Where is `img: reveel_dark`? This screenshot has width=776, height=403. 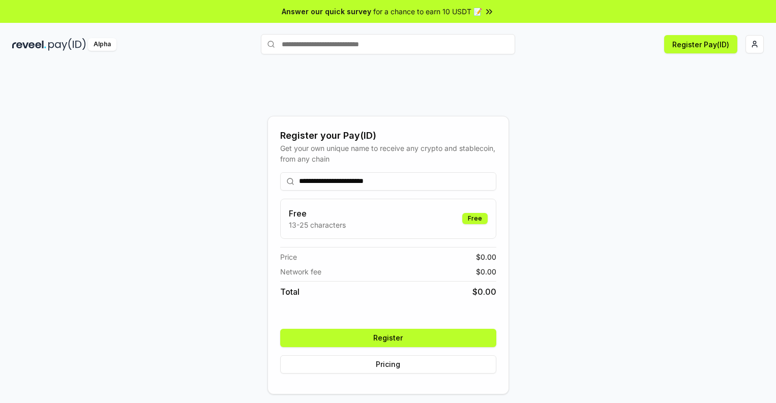 img: reveel_dark is located at coordinates (29, 44).